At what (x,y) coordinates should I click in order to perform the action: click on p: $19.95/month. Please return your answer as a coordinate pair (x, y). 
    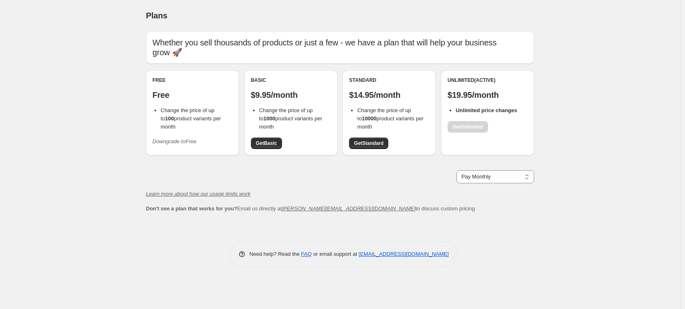
    Looking at the image, I should click on (488, 95).